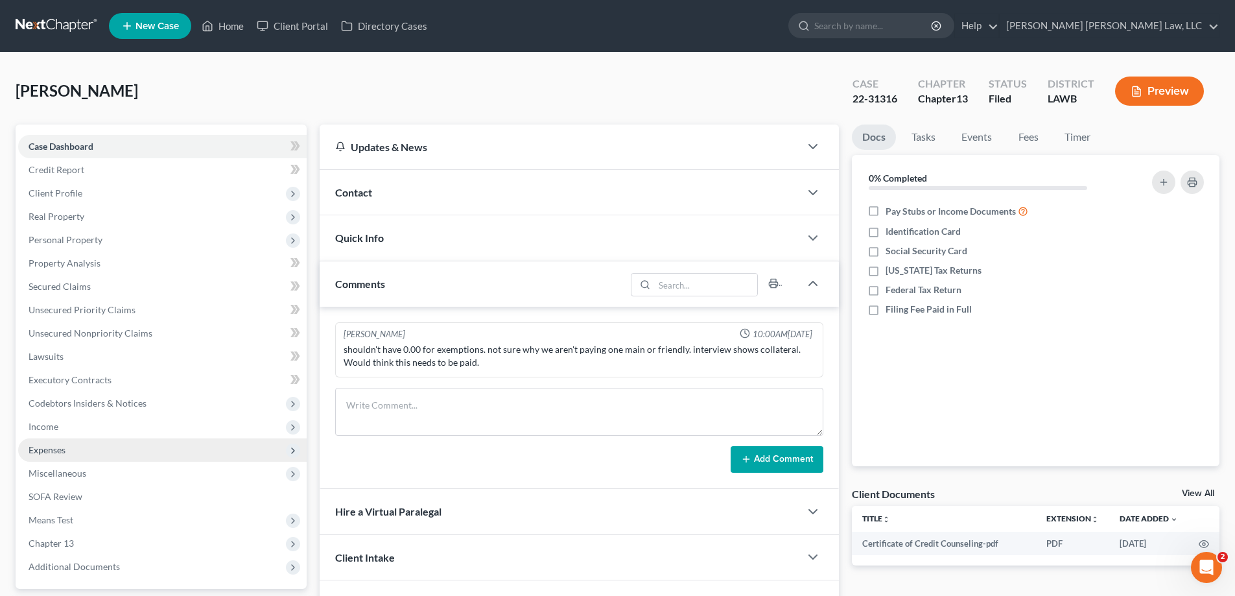 This screenshot has height=596, width=1235. Describe the element at coordinates (976, 137) in the screenshot. I see `a: Events` at that location.